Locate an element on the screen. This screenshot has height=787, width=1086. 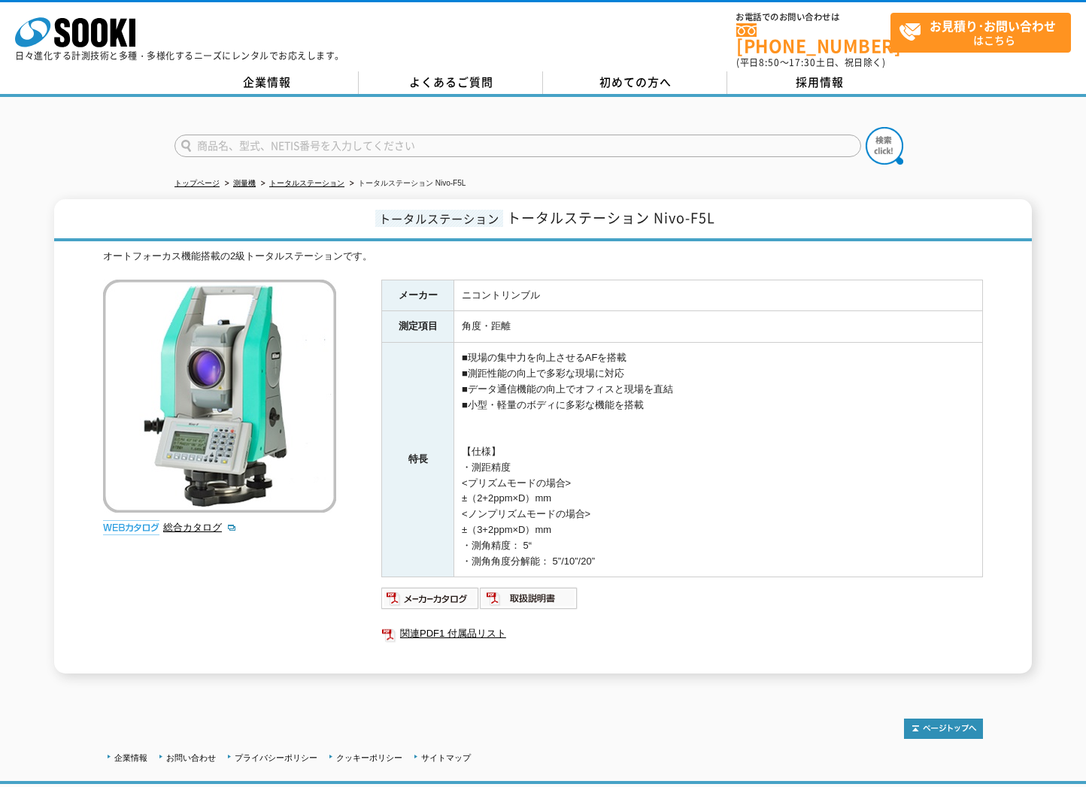
a: プライバシーポリシー is located at coordinates (276, 758).